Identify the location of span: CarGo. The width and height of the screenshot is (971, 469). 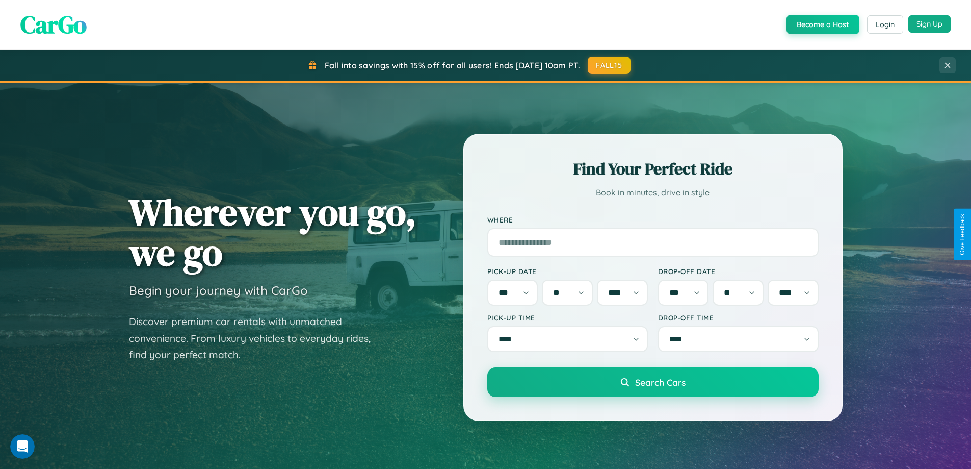
(54, 24).